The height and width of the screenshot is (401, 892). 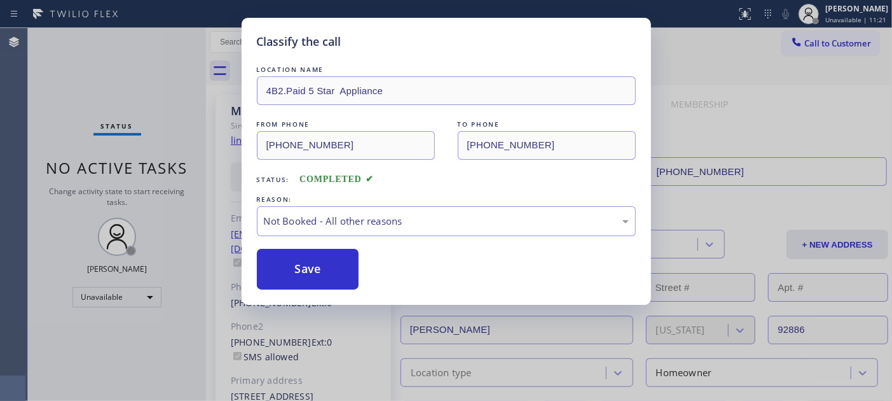 What do you see at coordinates (346, 145) in the screenshot?
I see `input: From phone` at bounding box center [346, 145].